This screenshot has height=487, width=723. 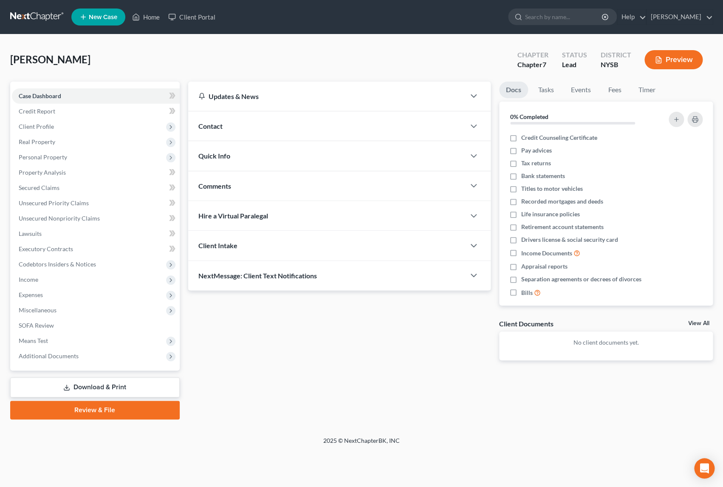 I want to click on span: Bills, so click(x=527, y=293).